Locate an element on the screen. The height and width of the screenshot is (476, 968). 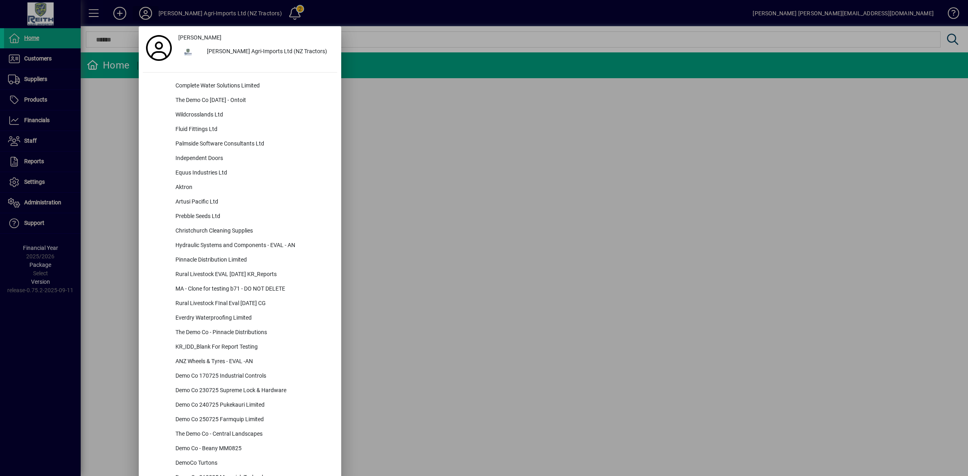
div: Hydraulic Systems and Components - EVAL - AN is located at coordinates (253, 246).